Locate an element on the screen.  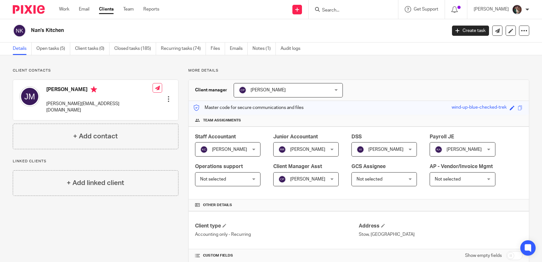
span: GCS Assignee is located at coordinates (368, 166).